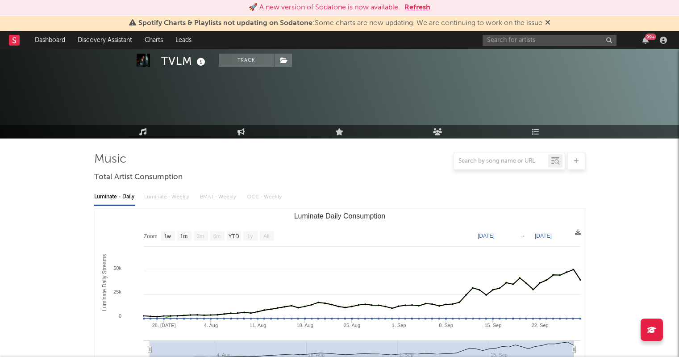 This screenshot has width=679, height=357. Describe the element at coordinates (258, 325) in the screenshot. I see `text: 11. Aug` at that location.